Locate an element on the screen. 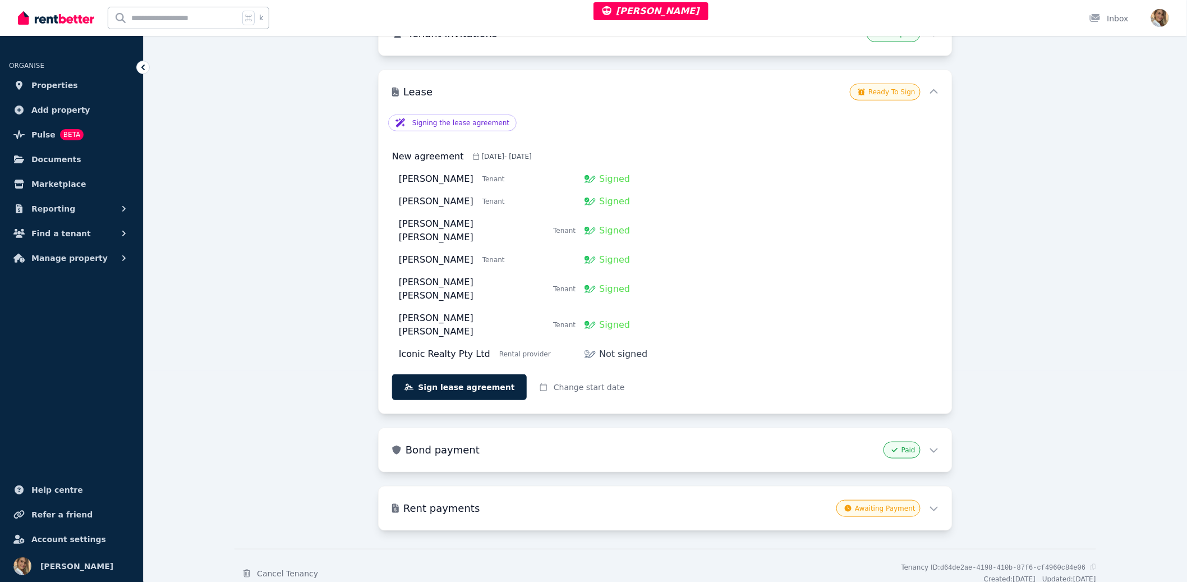 The height and width of the screenshot is (582, 1187). div: Inbox is located at coordinates (1109, 19).